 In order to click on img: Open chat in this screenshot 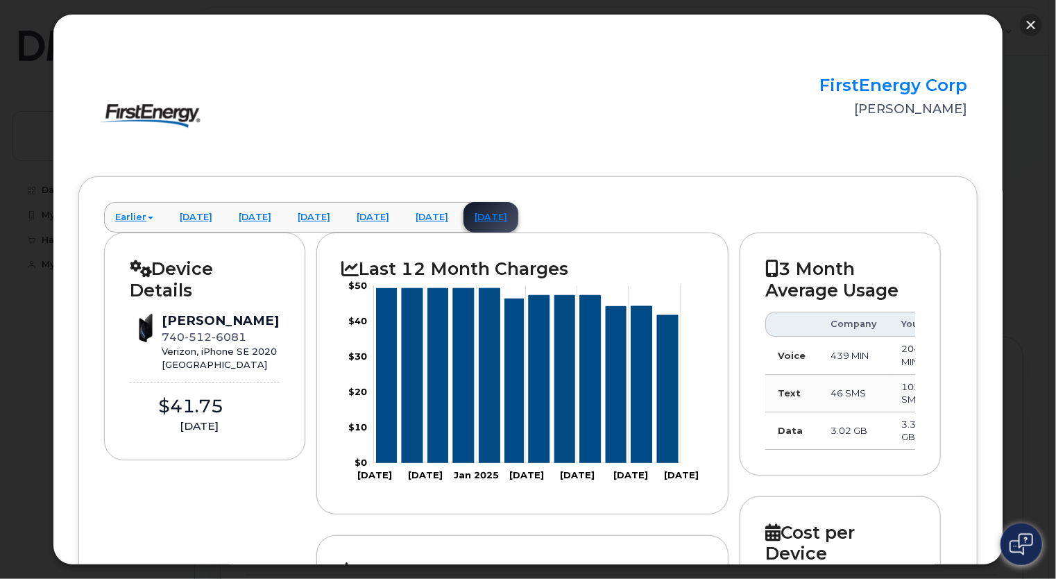, I will do `click(1021, 544)`.